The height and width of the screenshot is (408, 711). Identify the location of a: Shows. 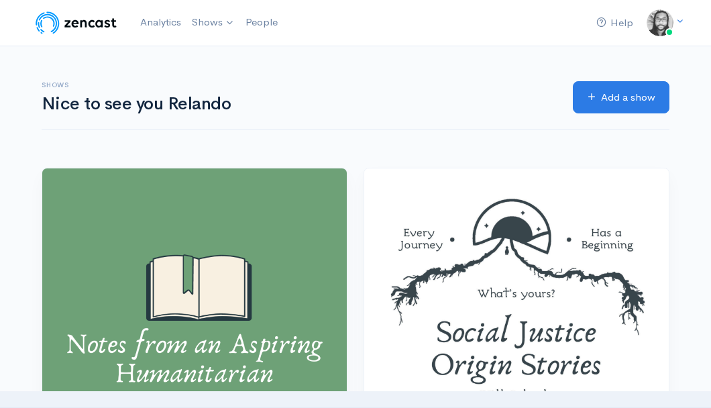
(213, 23).